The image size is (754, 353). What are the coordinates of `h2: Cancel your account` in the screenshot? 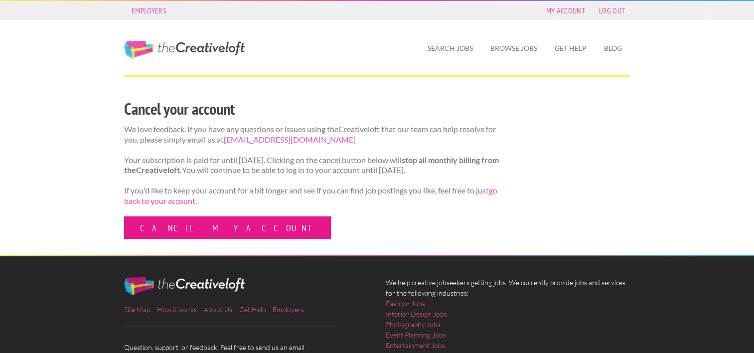 It's located at (311, 109).